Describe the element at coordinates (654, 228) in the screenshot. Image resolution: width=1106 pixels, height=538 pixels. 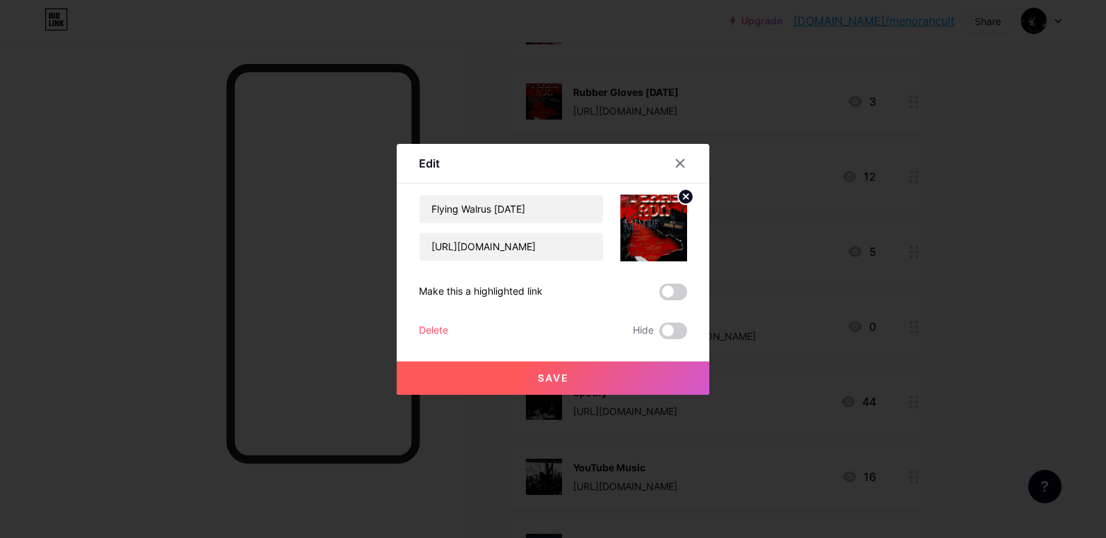
I see `img: link_thumbnail` at that location.